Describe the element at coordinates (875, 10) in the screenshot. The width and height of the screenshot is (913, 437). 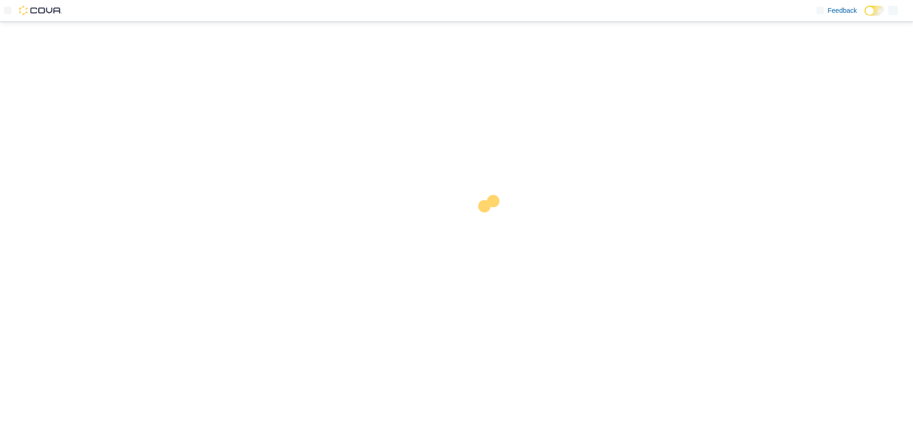
I see `input: Dark Mode` at that location.